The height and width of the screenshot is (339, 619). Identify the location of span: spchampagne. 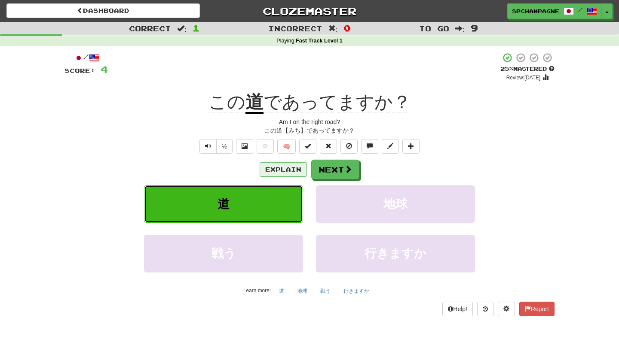
(535, 11).